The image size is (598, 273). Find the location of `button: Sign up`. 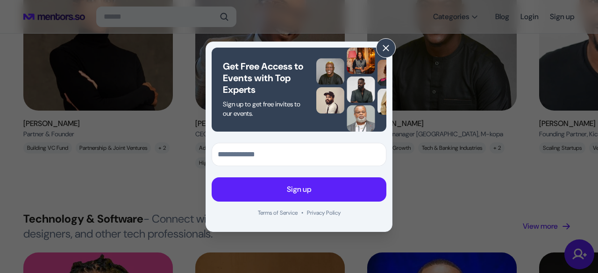

button: Sign up is located at coordinates (299, 190).